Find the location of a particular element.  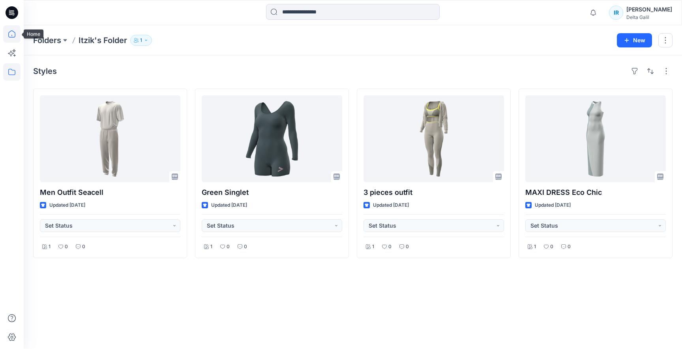

p: Folders is located at coordinates (47, 40).